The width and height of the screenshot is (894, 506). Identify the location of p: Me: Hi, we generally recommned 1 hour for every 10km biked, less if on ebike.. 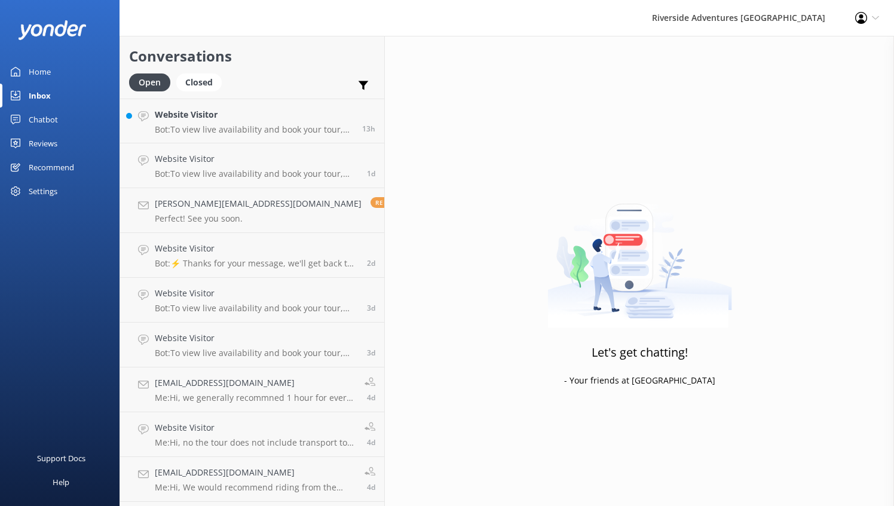
(255, 398).